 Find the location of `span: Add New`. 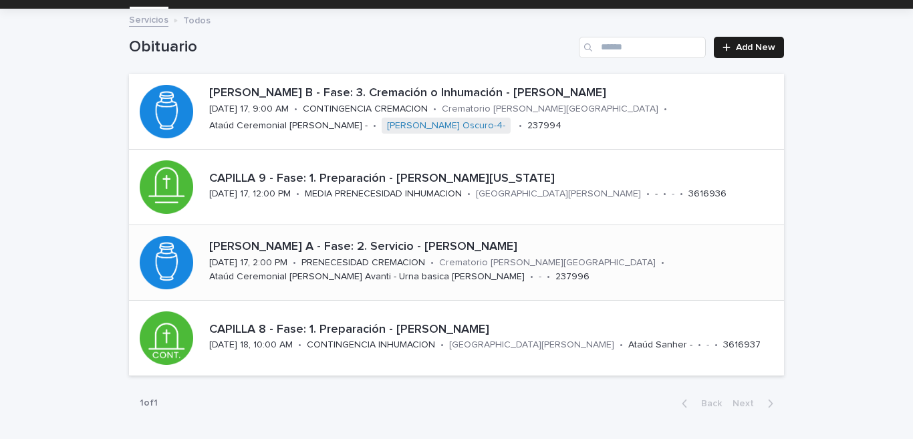

span: Add New is located at coordinates (755, 47).